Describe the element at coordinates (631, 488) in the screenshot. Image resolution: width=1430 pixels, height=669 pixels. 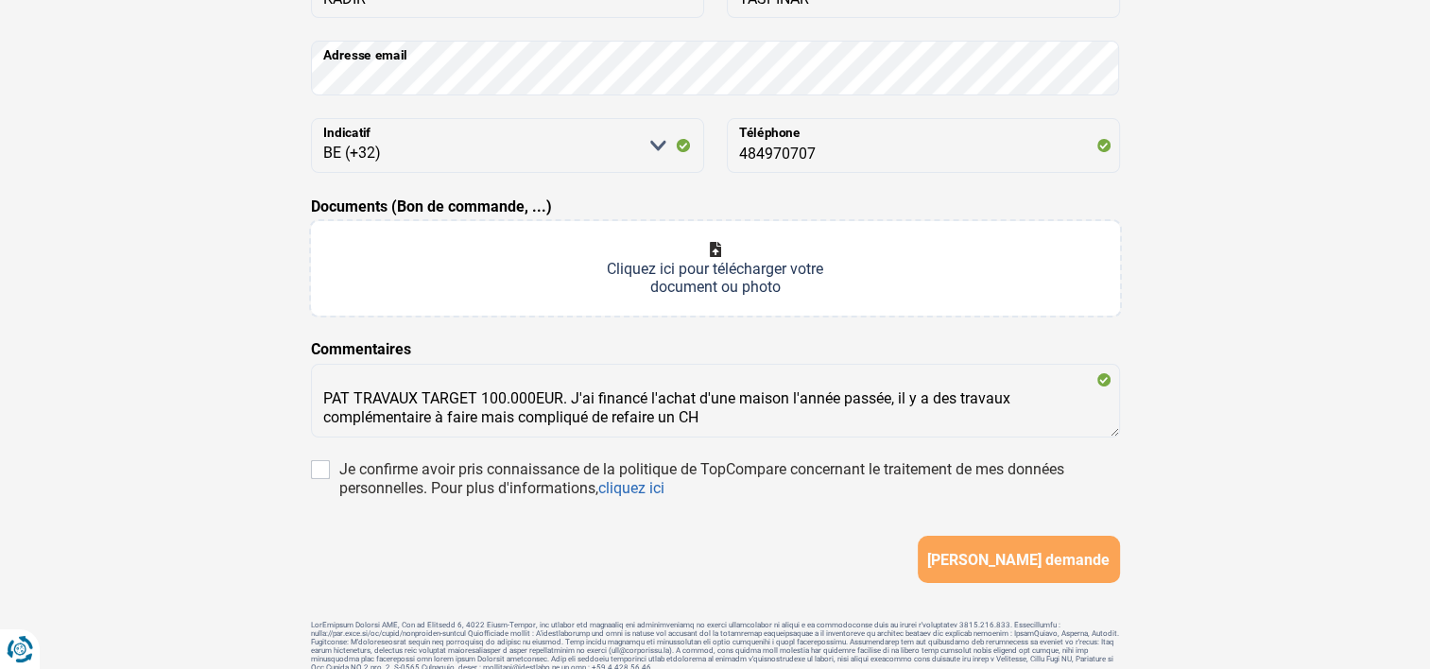
I see `a: cliquez ici` at that location.